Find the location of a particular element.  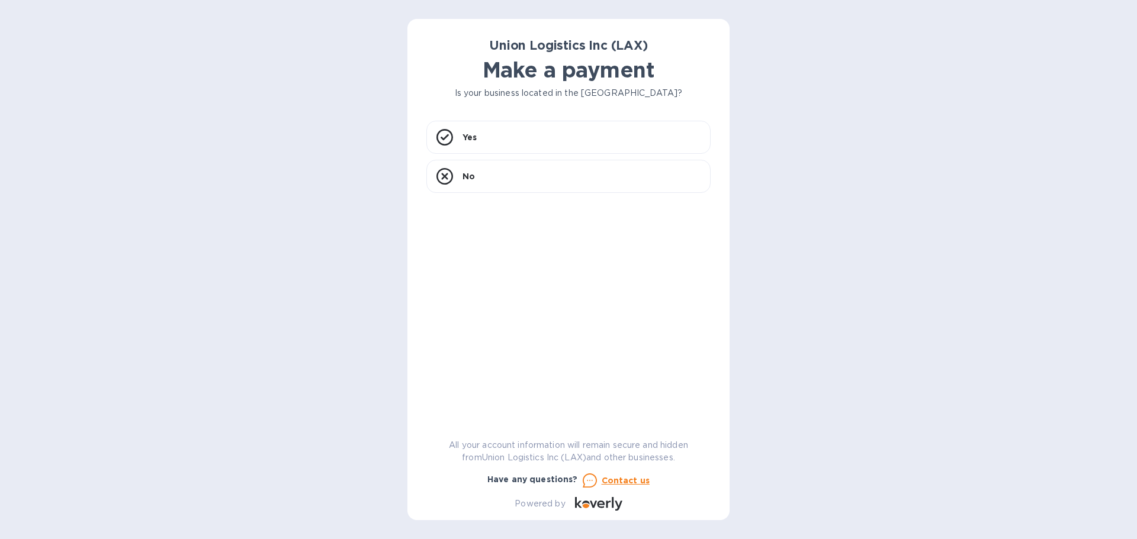

h1: Make a payment is located at coordinates (568, 70).